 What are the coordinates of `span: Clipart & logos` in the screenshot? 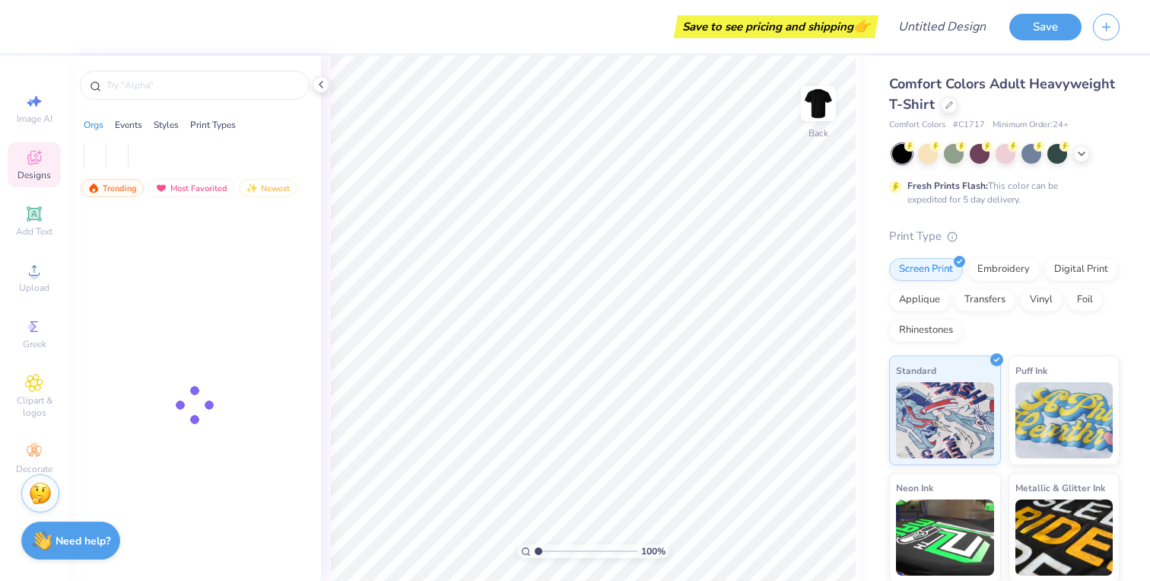 It's located at (34, 406).